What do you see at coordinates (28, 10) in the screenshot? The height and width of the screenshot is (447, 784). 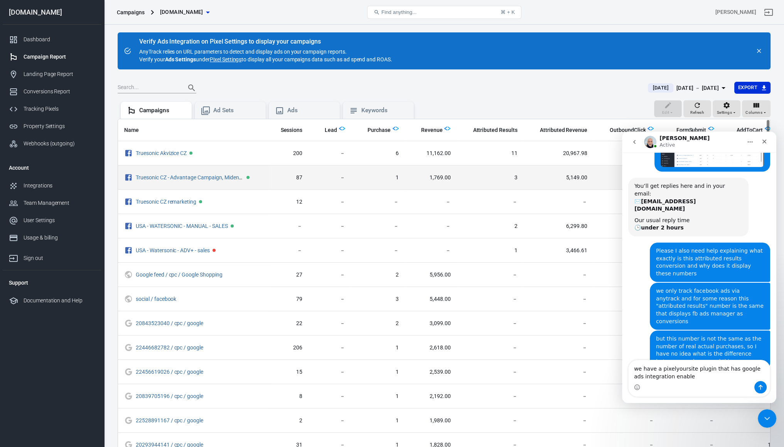 I see `img: Profile image for Laurent` at bounding box center [28, 10].